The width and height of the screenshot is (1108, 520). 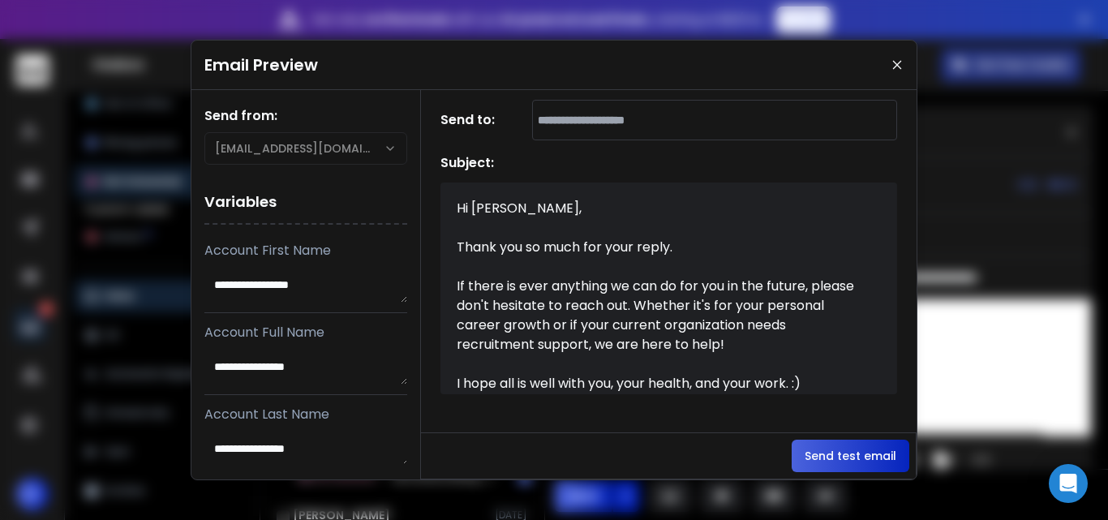 What do you see at coordinates (659, 384) in the screenshot?
I see `div: I hope all is well with you, your health, and your work. :)` at bounding box center [659, 384].